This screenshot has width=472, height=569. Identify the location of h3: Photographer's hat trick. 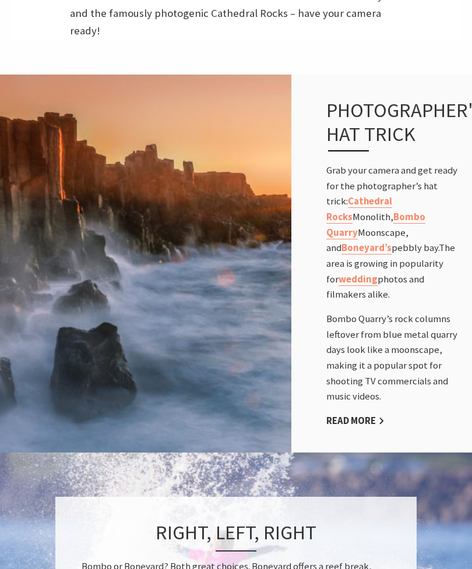
(386, 125).